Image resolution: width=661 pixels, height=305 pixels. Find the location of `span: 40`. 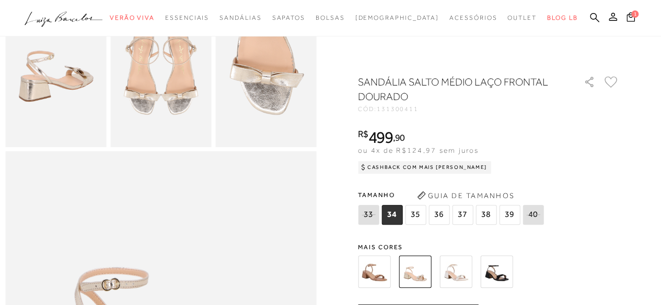

span: 40 is located at coordinates (533, 215).